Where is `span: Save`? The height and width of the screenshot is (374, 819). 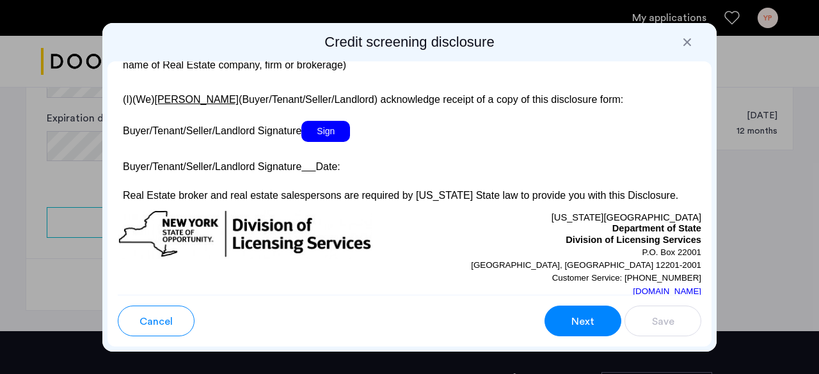 span: Save is located at coordinates (663, 322).